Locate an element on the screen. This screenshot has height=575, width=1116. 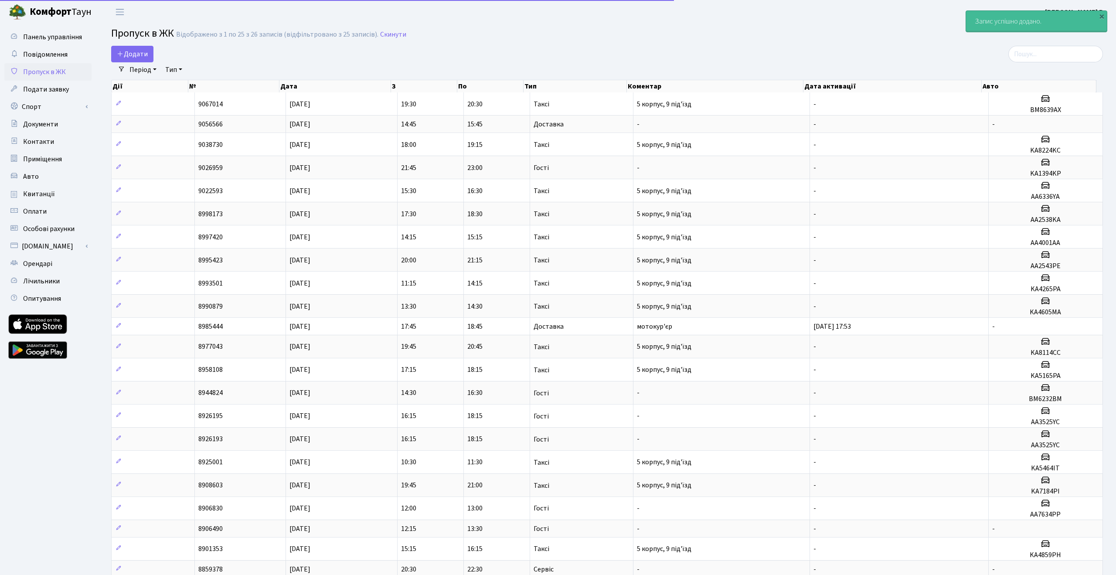
th: Дата активації is located at coordinates (893, 86).